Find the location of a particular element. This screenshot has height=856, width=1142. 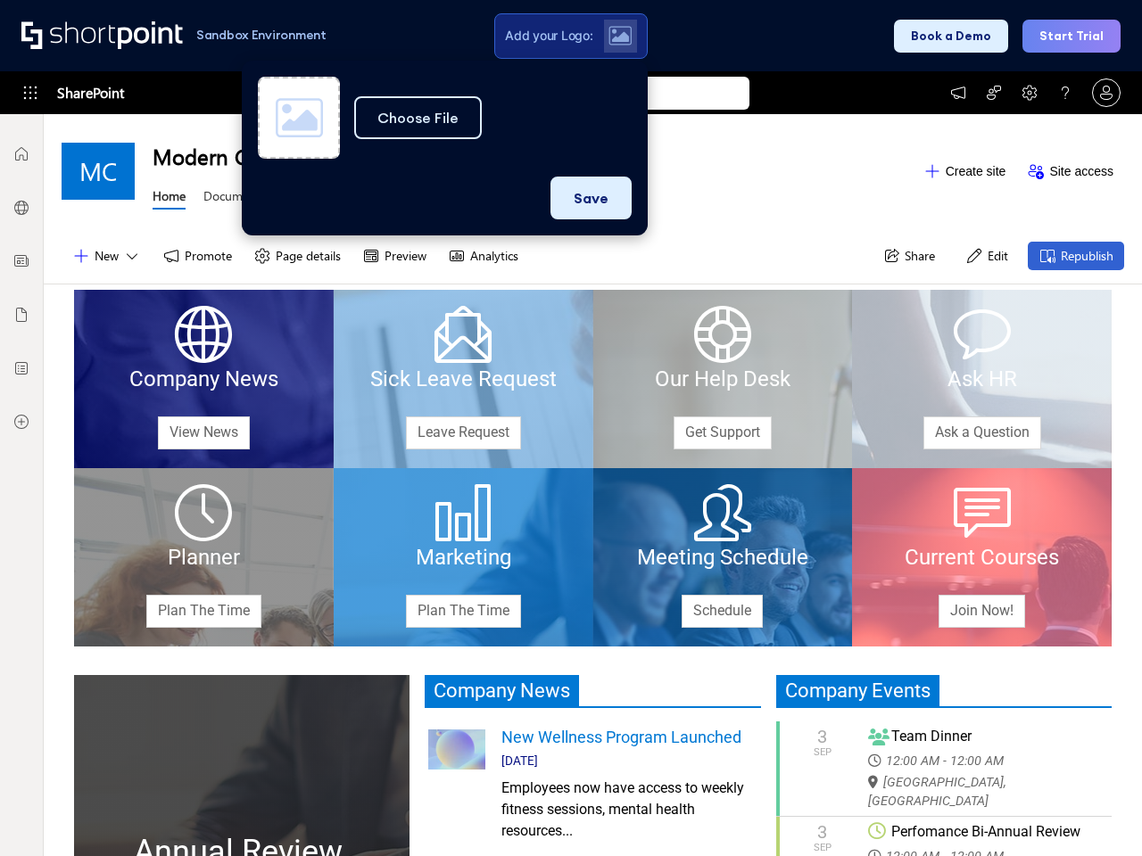

a: Home is located at coordinates (169, 198).